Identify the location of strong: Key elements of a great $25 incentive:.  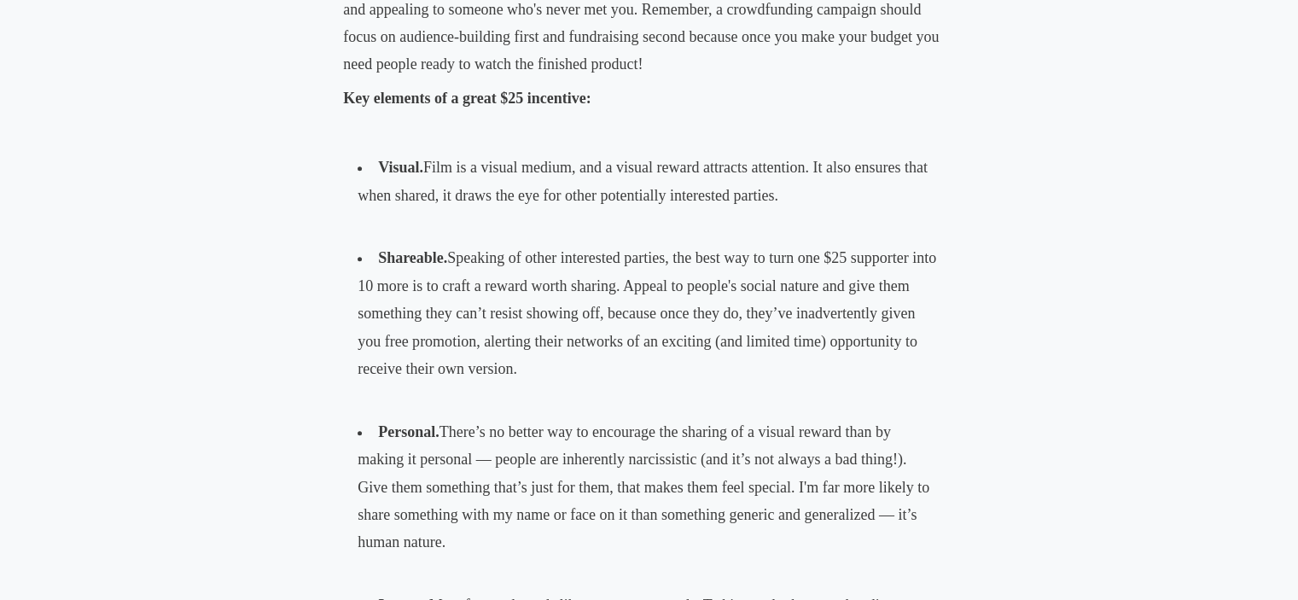
(467, 98).